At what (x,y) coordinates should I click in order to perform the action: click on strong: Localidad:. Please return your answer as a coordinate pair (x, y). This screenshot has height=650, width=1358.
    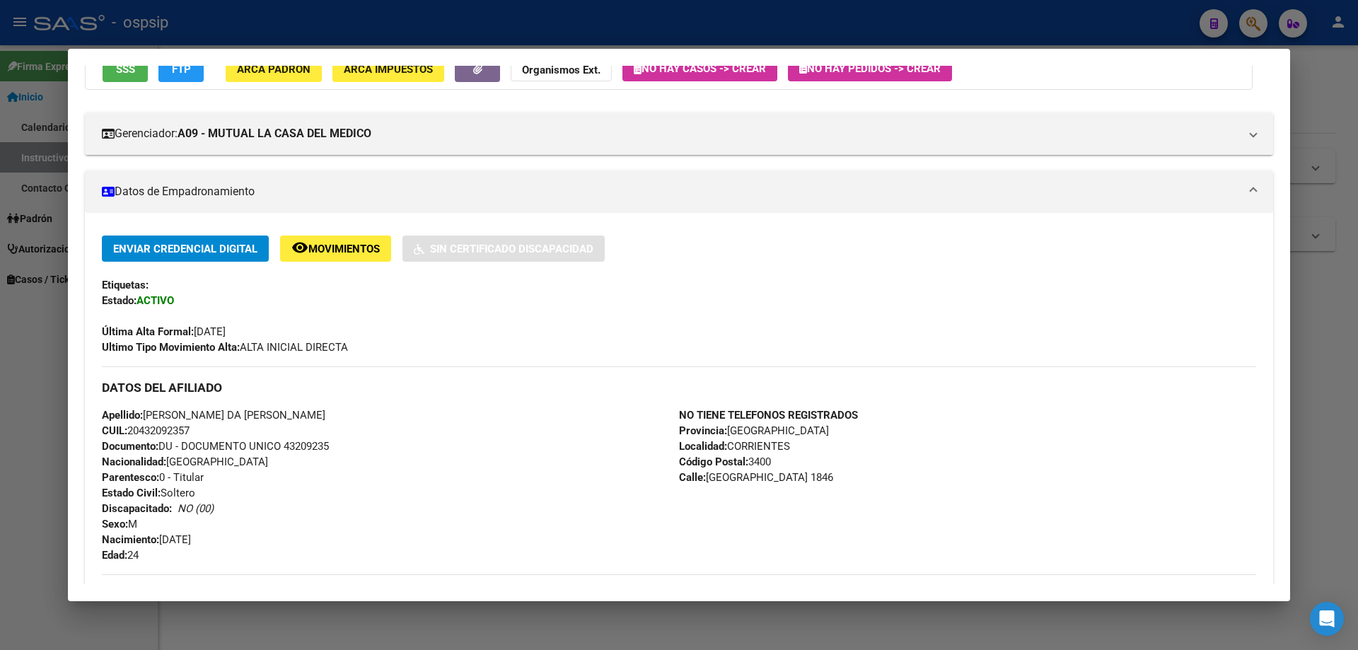
    Looking at the image, I should click on (703, 446).